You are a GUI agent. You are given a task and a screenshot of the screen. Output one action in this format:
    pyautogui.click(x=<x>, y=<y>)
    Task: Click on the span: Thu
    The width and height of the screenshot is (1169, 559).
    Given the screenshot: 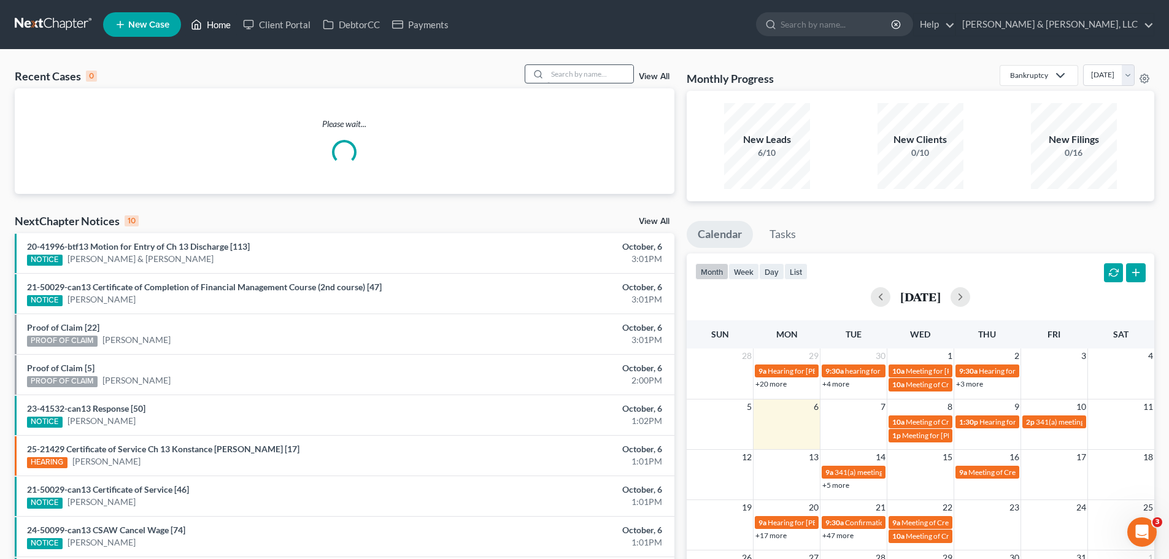 What is the action you would take?
    pyautogui.click(x=986, y=334)
    